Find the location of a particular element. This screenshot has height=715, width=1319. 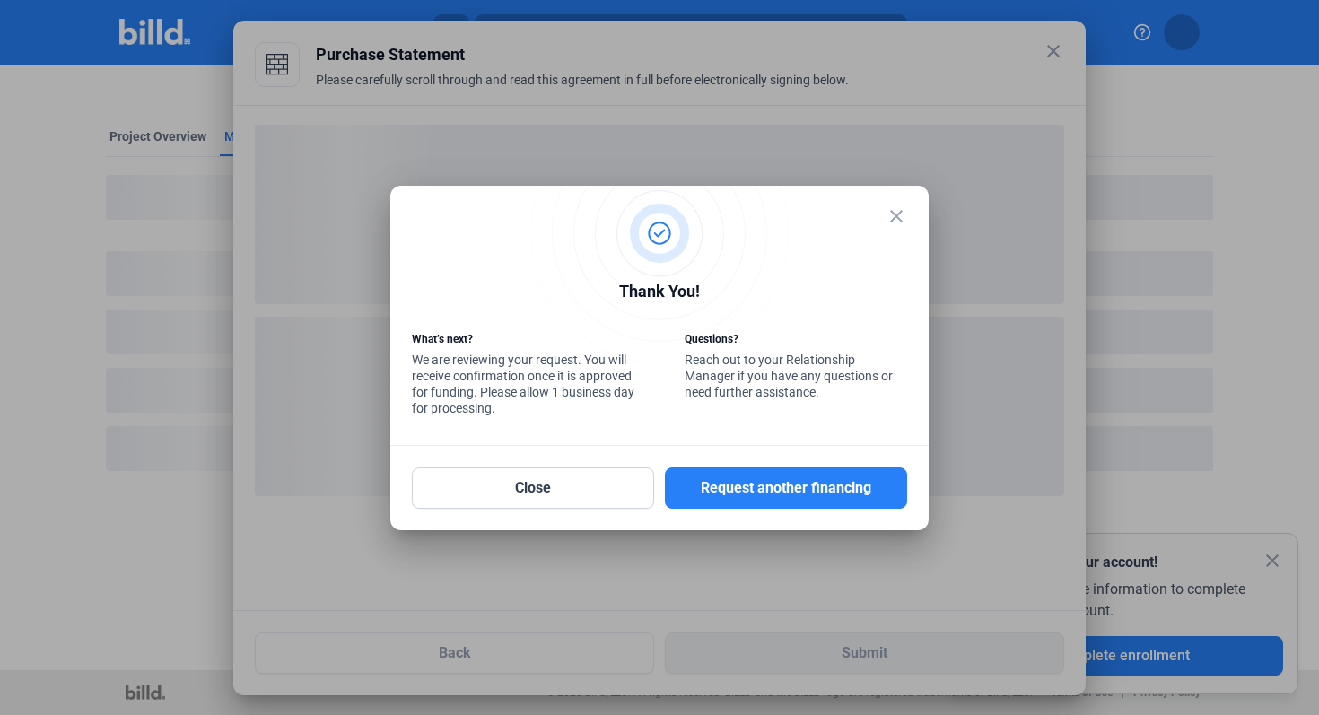

div: What’s next? is located at coordinates (523, 341).